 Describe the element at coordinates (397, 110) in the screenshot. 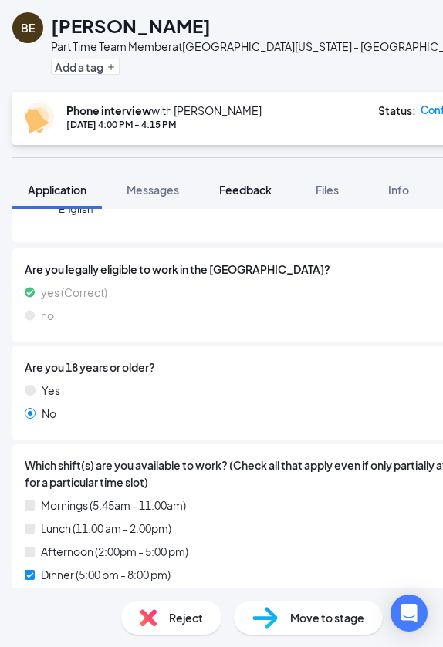

I see `div: Status :` at that location.